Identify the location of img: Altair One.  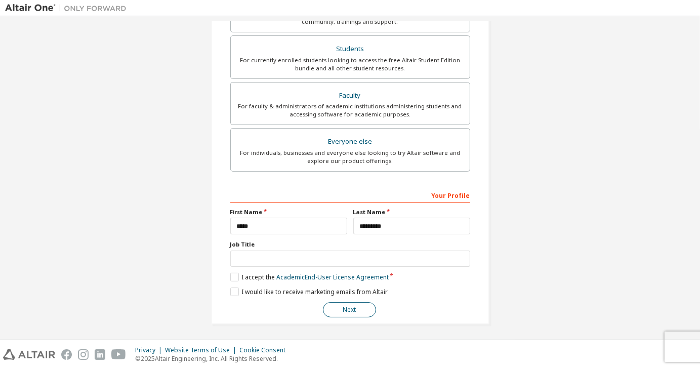
(68, 8).